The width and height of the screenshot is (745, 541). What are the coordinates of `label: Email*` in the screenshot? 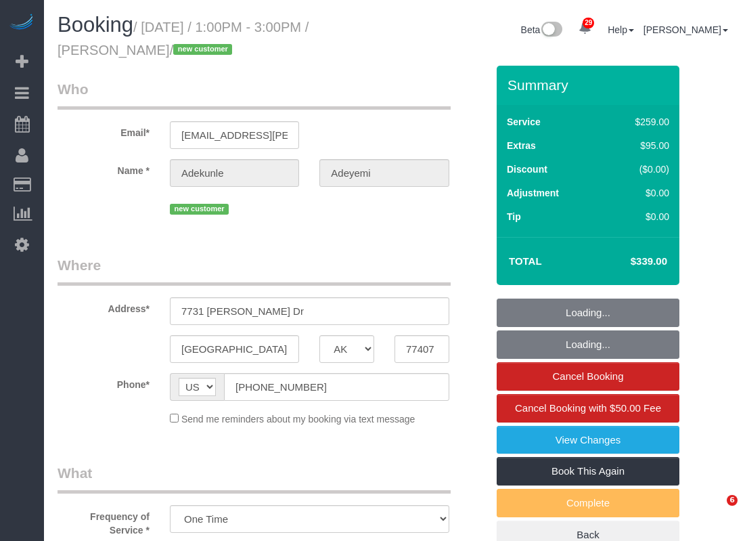 It's located at (104, 130).